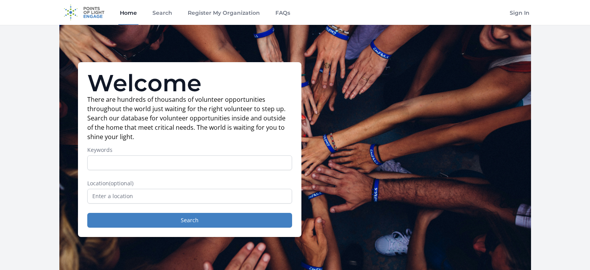 The image size is (590, 270). Describe the element at coordinates (121, 183) in the screenshot. I see `span: (optional)` at that location.